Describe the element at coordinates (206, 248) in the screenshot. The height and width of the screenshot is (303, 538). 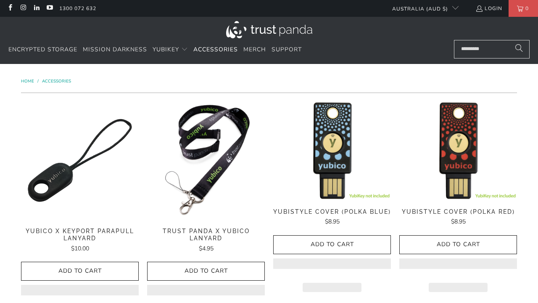
I see `span: $4.95` at that location.